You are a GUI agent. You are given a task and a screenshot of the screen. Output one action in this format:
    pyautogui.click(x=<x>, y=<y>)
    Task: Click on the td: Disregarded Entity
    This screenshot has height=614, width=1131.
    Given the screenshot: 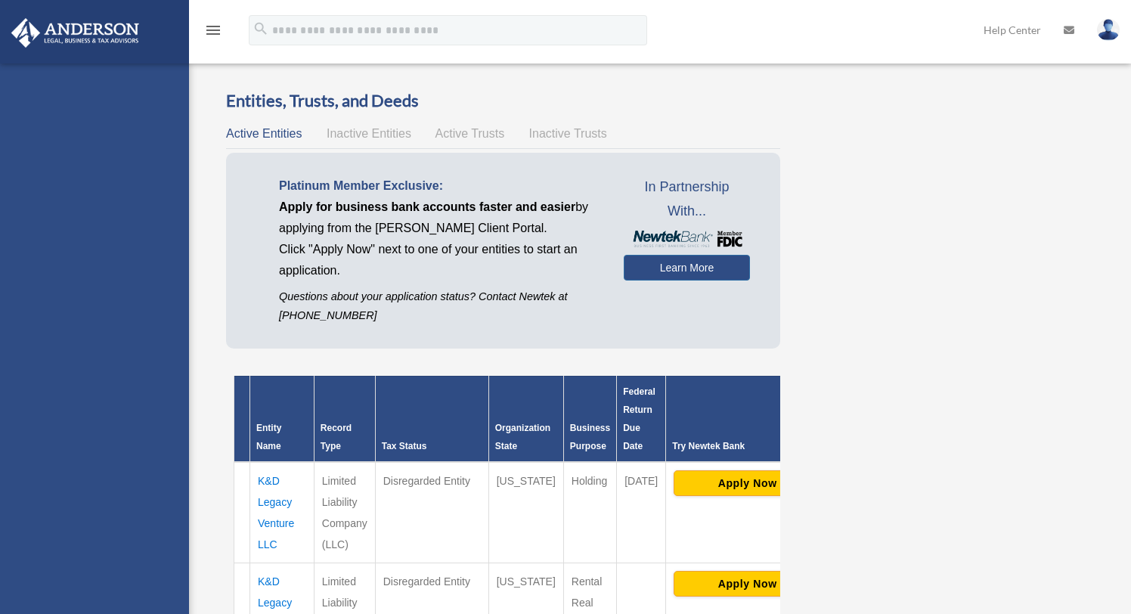 What is the action you would take?
    pyautogui.click(x=432, y=513)
    